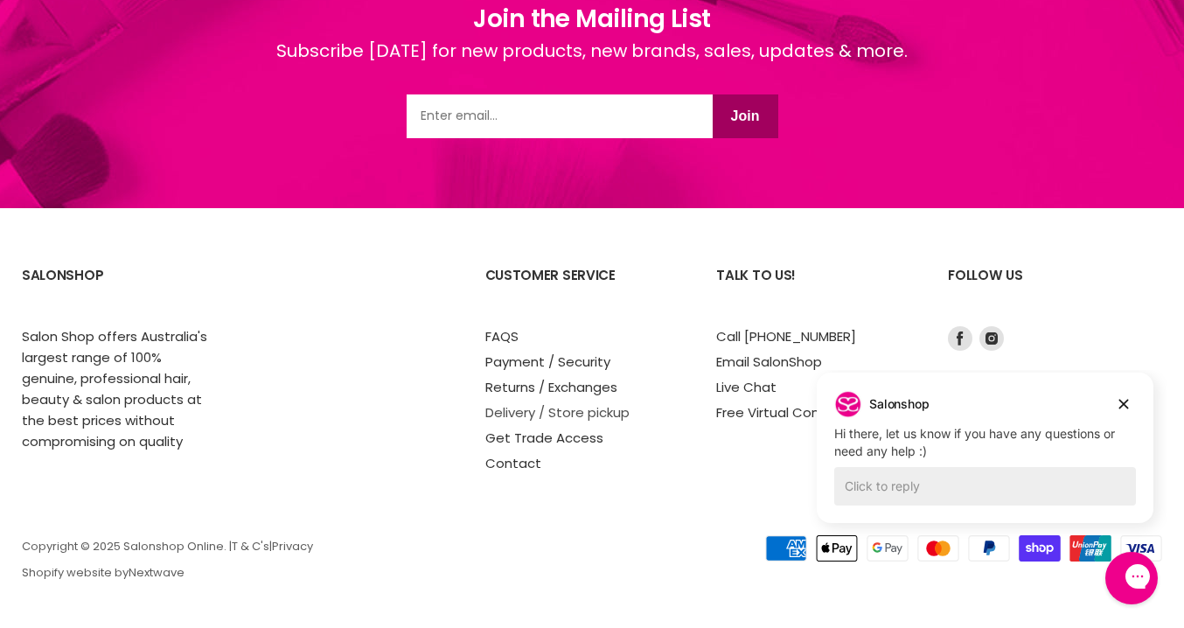 The image size is (1184, 628). What do you see at coordinates (547, 361) in the screenshot?
I see `a: Payment / Security` at bounding box center [547, 361].